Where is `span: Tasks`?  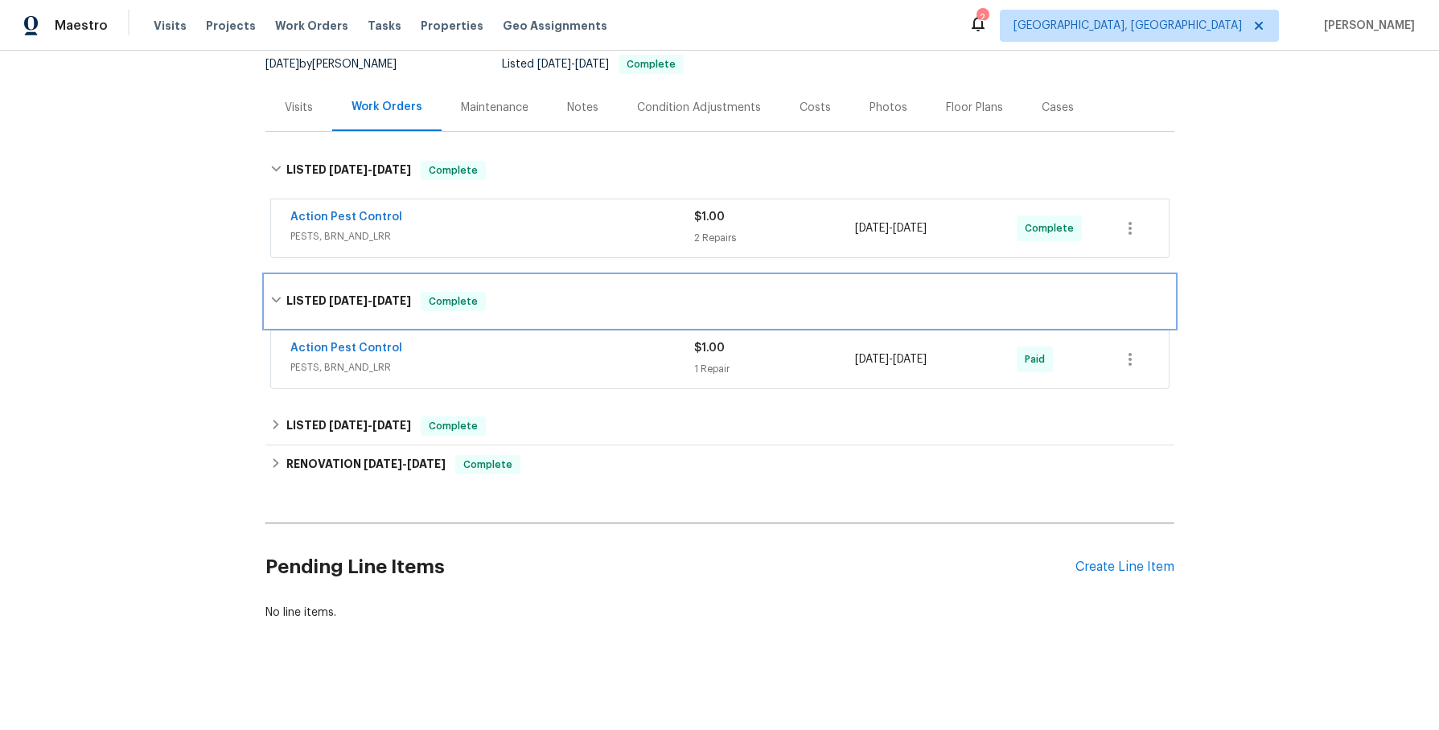
span: Tasks is located at coordinates (384, 26).